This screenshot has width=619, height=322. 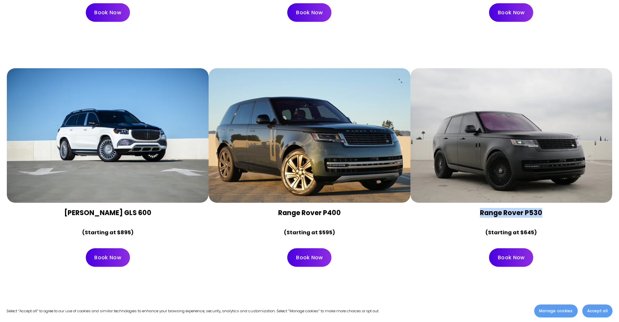 I want to click on span: Accept all, so click(x=597, y=311).